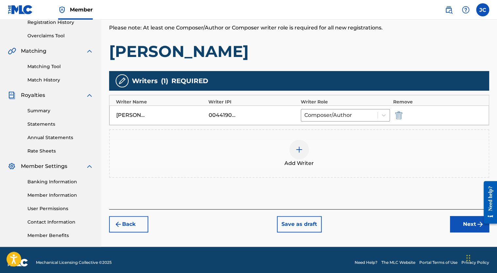 This screenshot has height=273, width=497. I want to click on img: search, so click(449, 10).